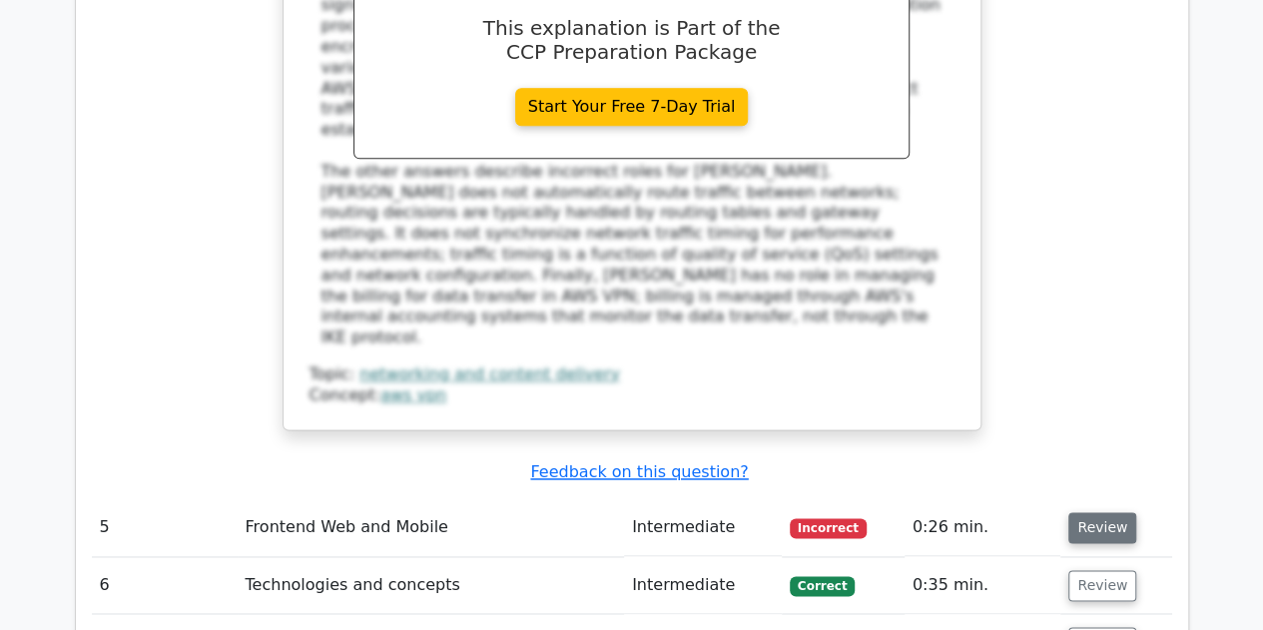 This screenshot has height=630, width=1263. I want to click on div: Topic:, so click(632, 374).